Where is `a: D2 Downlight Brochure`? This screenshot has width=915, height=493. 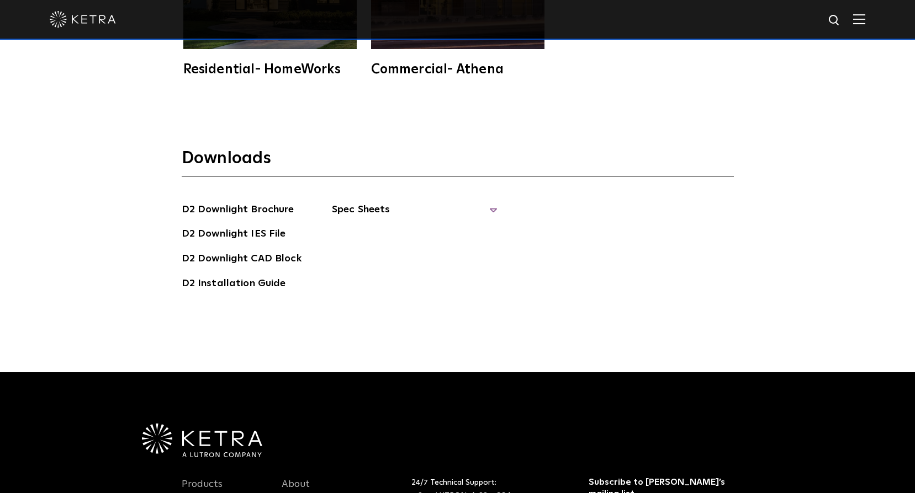
a: D2 Downlight Brochure is located at coordinates (238, 211).